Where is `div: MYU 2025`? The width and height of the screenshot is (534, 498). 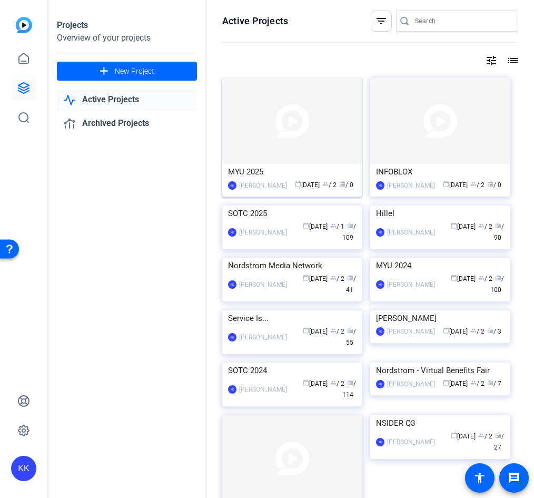 div: MYU 2025 is located at coordinates (292, 172).